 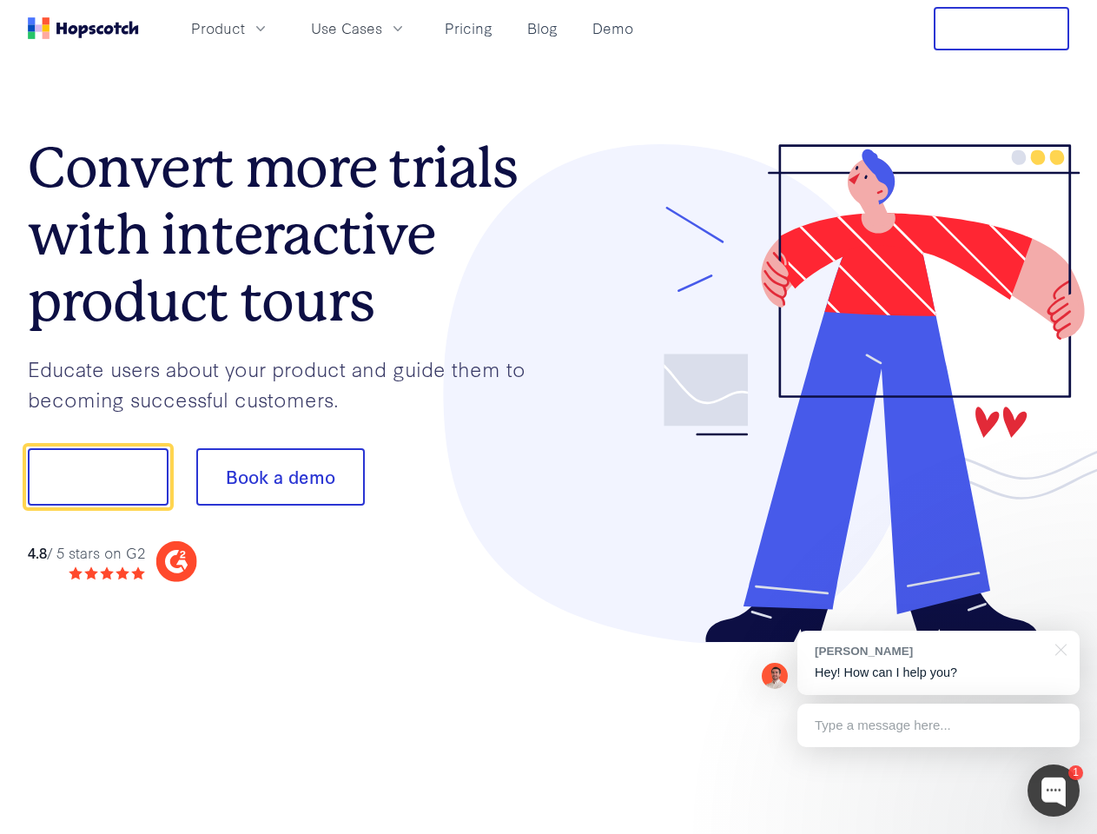 I want to click on span: Use Cases, so click(x=346, y=28).